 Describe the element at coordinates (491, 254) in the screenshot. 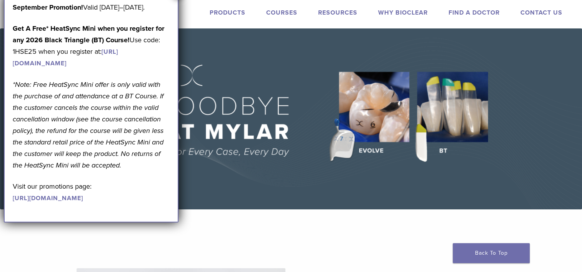

I see `a: Back To Top` at that location.